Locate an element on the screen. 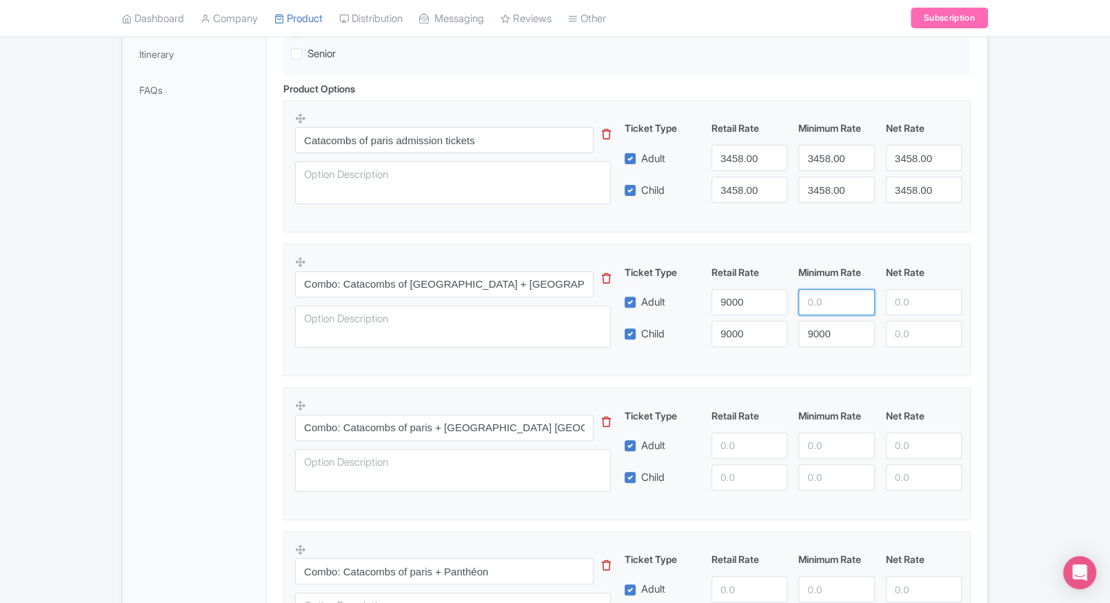  div: Open Intercom Messenger is located at coordinates (1080, 572).